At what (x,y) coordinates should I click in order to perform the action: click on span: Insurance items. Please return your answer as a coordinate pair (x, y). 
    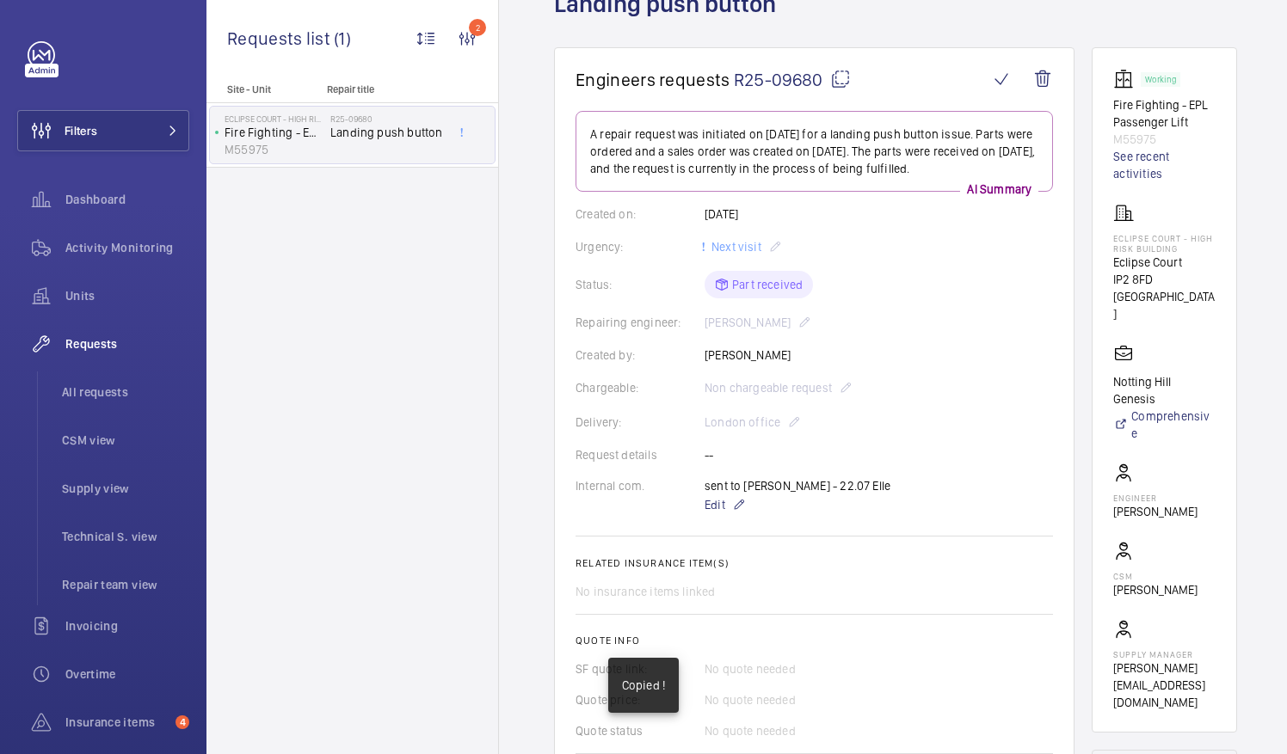
    Looking at the image, I should click on (117, 723).